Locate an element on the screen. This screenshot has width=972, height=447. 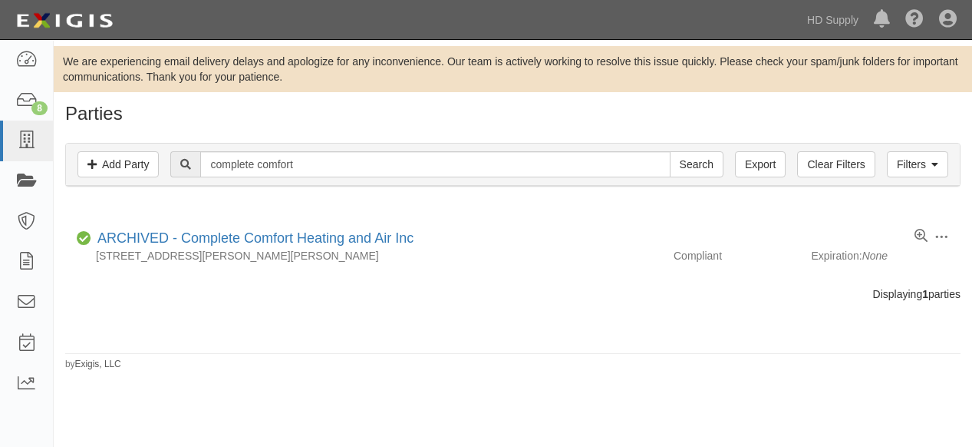
a: Exigis, LLC is located at coordinates (98, 364).